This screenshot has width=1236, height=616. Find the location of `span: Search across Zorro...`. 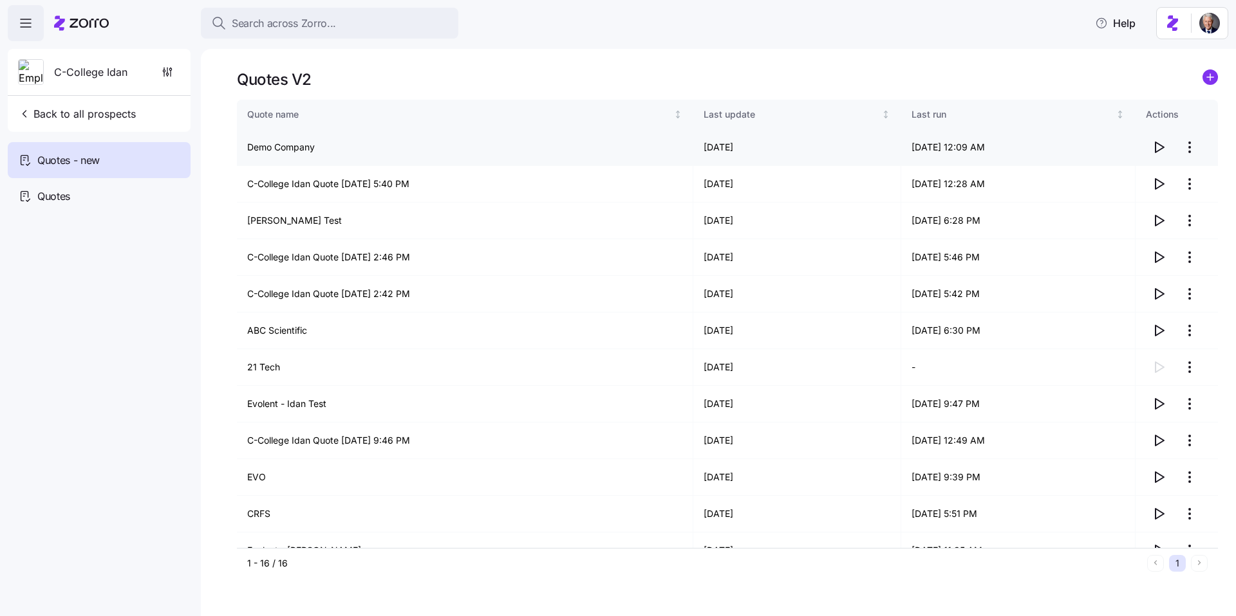

span: Search across Zorro... is located at coordinates (284, 23).